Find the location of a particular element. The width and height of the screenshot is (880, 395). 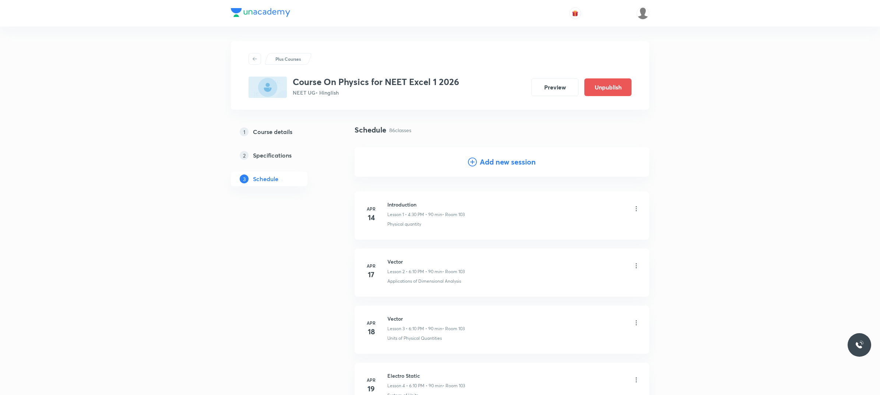

button: avatar is located at coordinates (575, 13).